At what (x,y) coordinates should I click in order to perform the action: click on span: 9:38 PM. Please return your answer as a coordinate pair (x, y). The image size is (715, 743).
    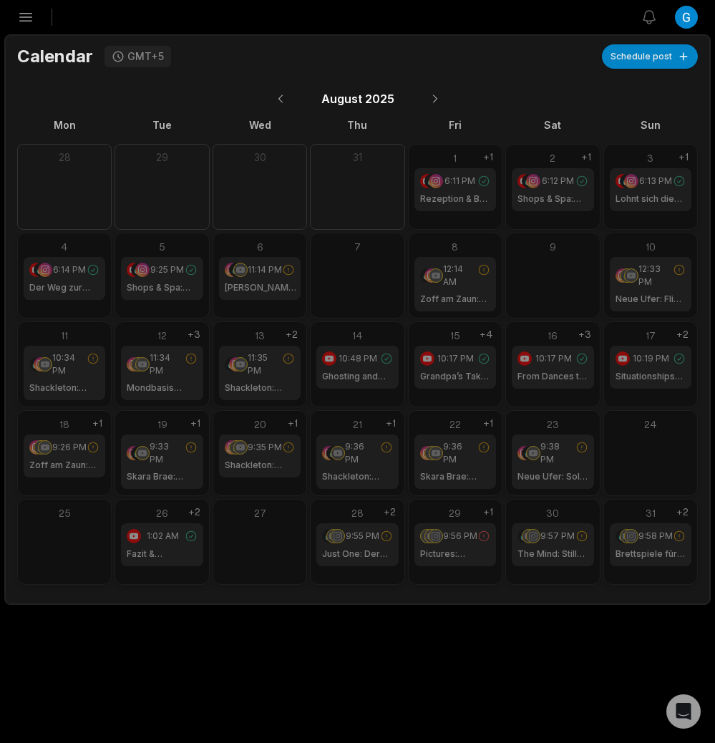
    Looking at the image, I should click on (557, 453).